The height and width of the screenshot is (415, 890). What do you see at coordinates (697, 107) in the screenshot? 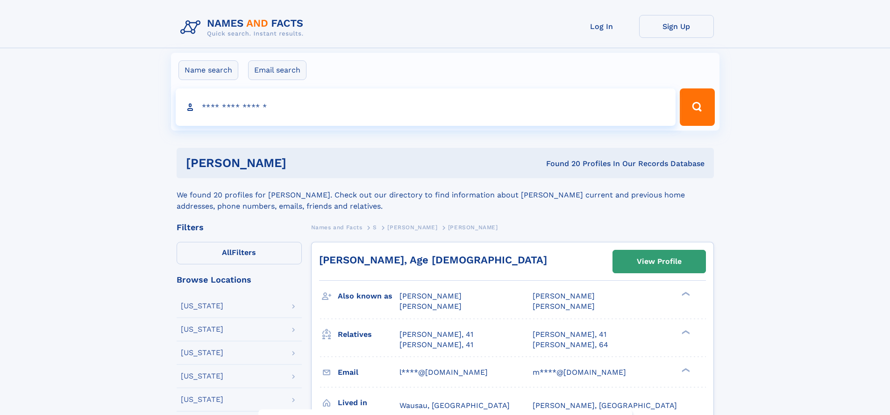
I see `button: Search Button` at bounding box center [697, 107].